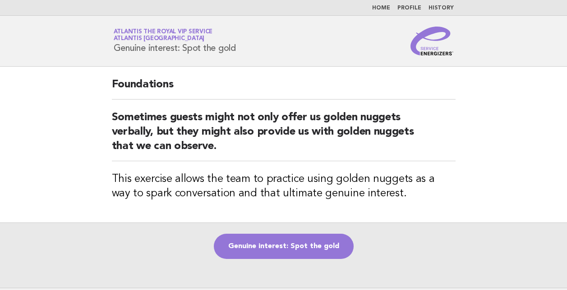  I want to click on h3: This exercise allows the team to practice using golden nuggets as a way to spark conversation and..., so click(284, 187).